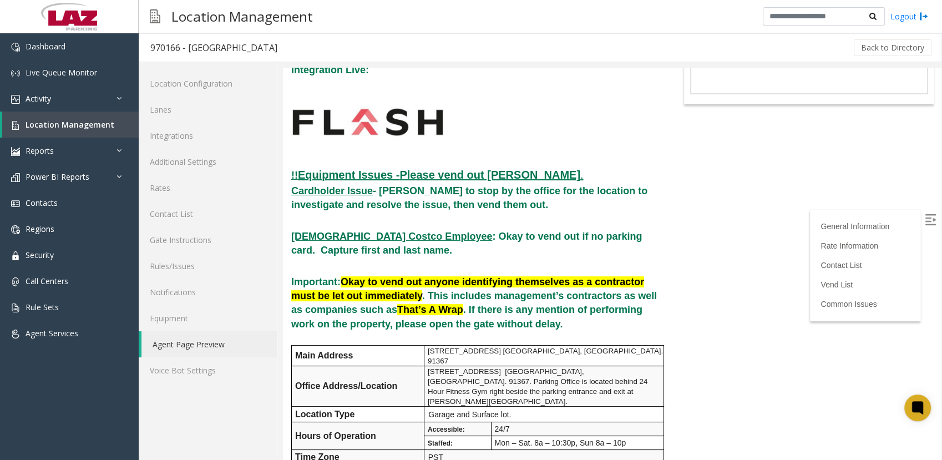 The image size is (942, 460). What do you see at coordinates (65, 107) in the screenshot?
I see `u: Equipment Issues -` at bounding box center [65, 107].